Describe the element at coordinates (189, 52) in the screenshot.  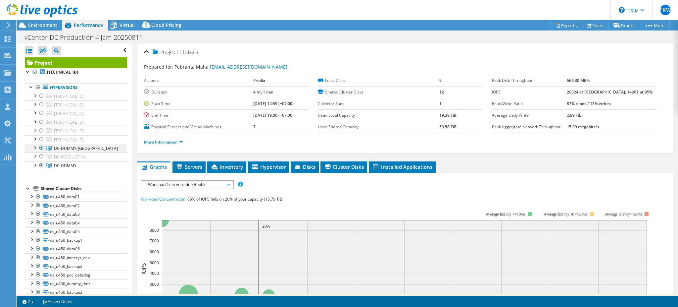
I see `span: Details` at that location.